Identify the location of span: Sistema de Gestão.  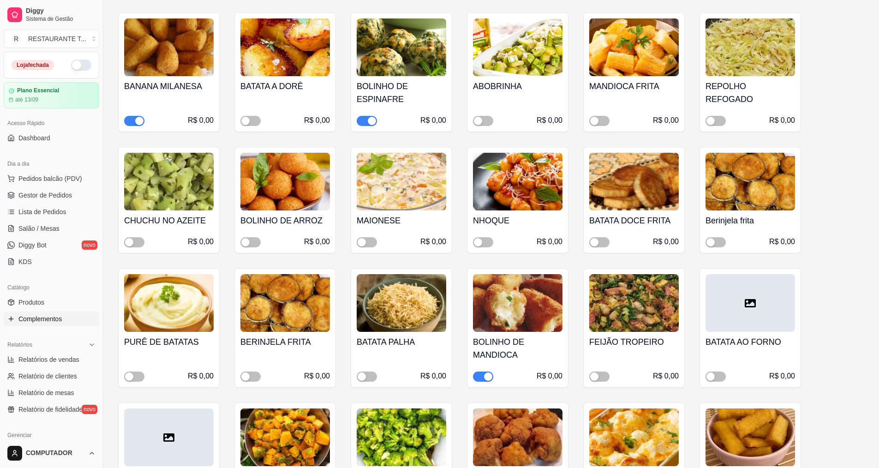
(60, 19).